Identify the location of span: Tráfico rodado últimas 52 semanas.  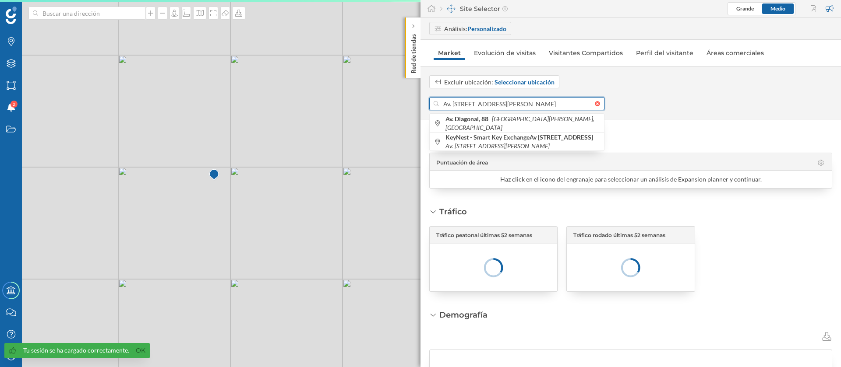
(619, 236).